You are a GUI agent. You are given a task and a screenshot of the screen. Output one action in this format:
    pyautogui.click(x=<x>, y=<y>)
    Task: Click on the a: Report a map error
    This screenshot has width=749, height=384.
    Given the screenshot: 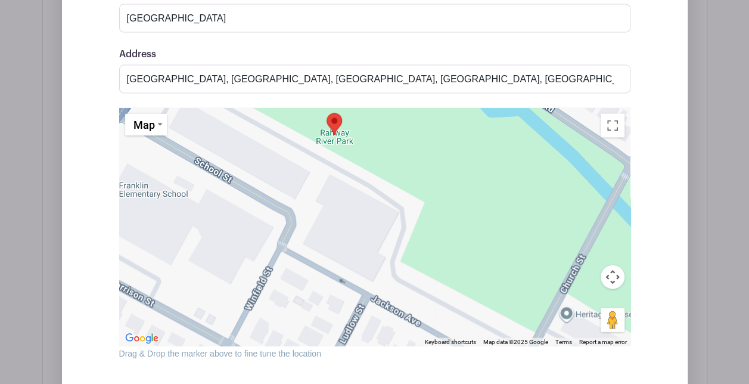 What is the action you would take?
    pyautogui.click(x=603, y=341)
    